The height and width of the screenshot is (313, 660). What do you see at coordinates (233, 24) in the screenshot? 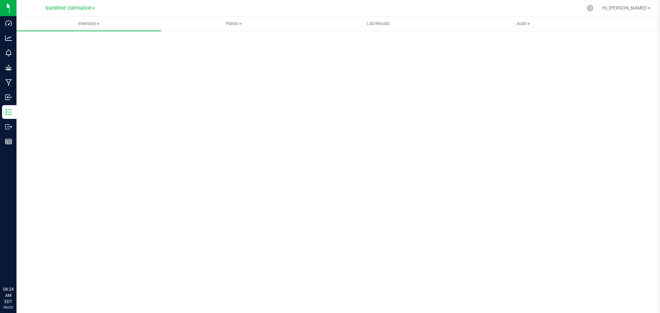
I see `span: Plants` at bounding box center [233, 24].